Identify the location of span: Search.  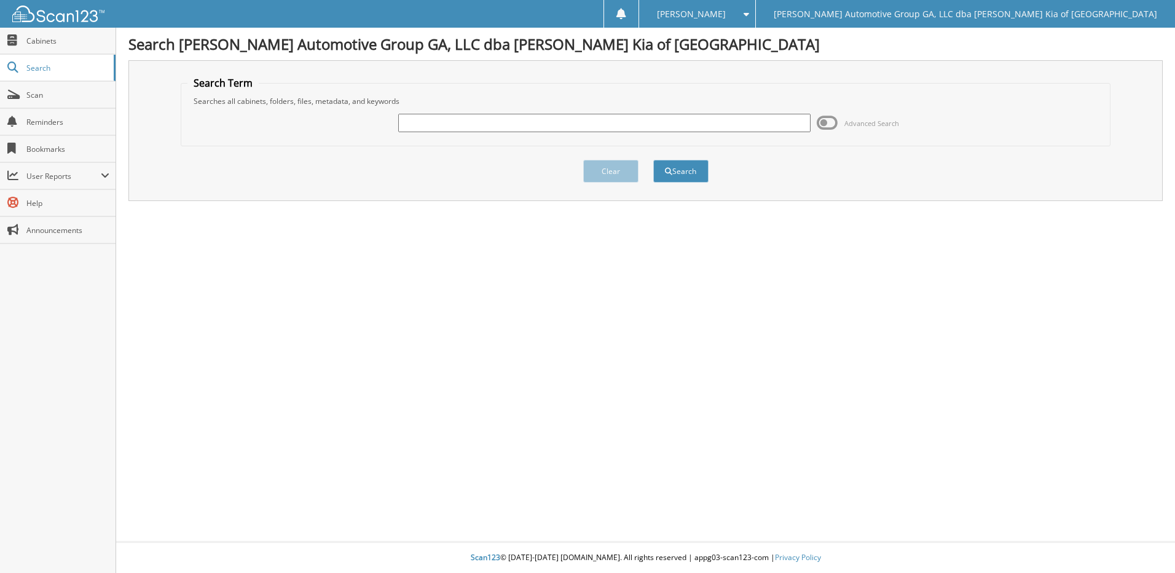
(67, 68).